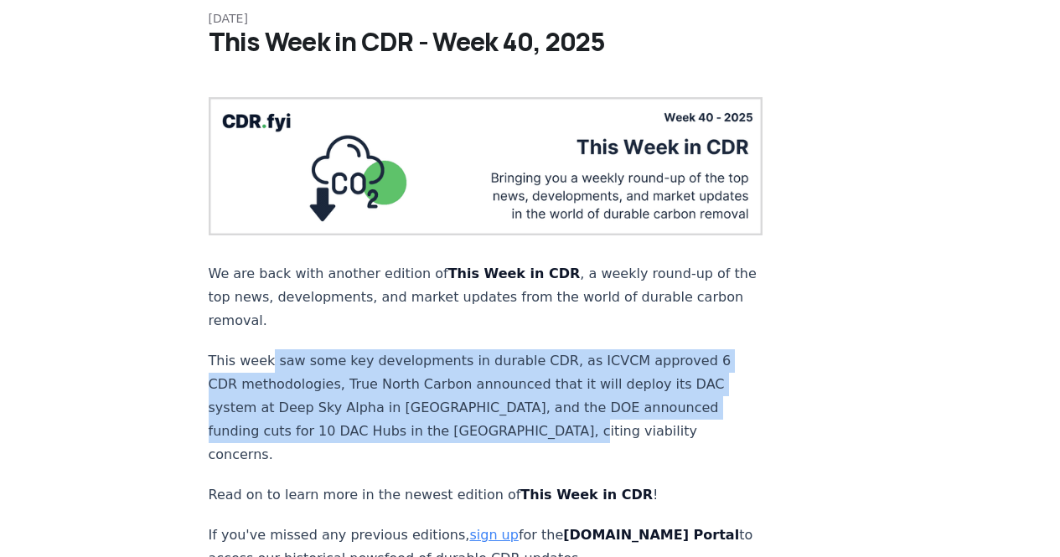 The width and height of the screenshot is (1060, 557). I want to click on p: This week saw some key developments in durable CDR, as ICVCM approved 6 CDR methodologies, True N..., so click(486, 408).